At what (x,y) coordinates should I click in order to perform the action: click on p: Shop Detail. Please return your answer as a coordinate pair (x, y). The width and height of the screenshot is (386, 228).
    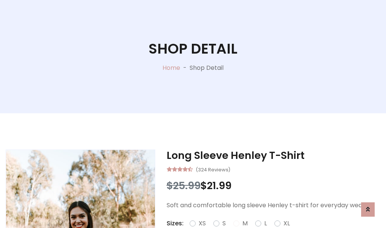
    Looking at the image, I should click on (207, 68).